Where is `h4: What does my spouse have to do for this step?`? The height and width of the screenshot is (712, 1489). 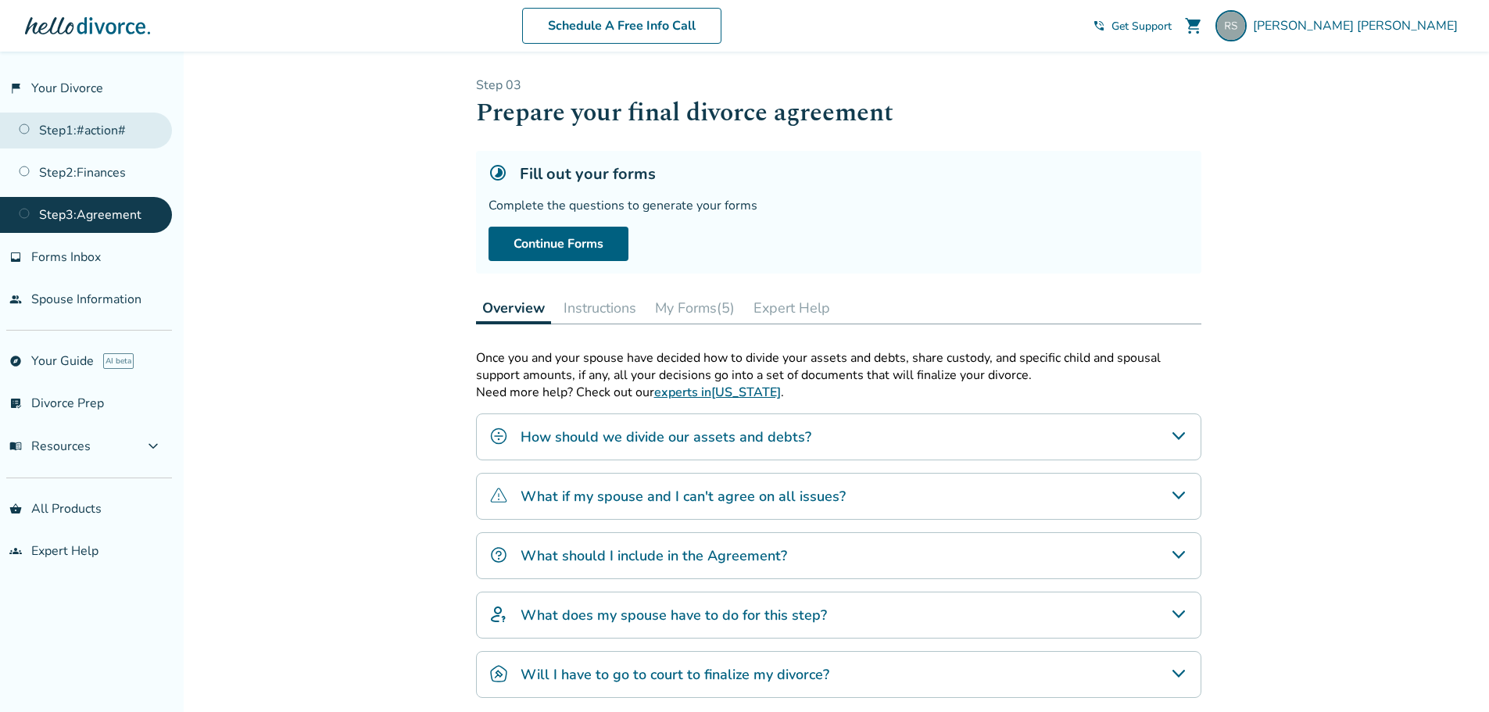
h4: What does my spouse have to do for this step? is located at coordinates (674, 615).